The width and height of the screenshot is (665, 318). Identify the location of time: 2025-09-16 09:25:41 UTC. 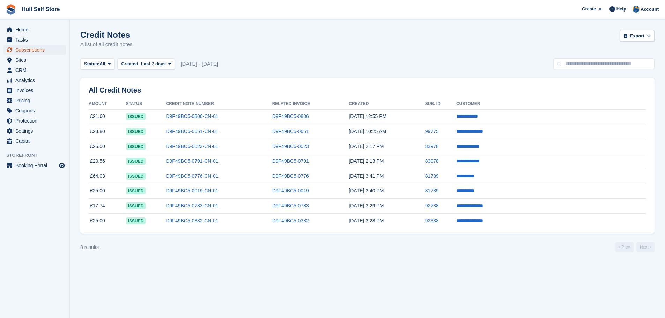
(367, 131).